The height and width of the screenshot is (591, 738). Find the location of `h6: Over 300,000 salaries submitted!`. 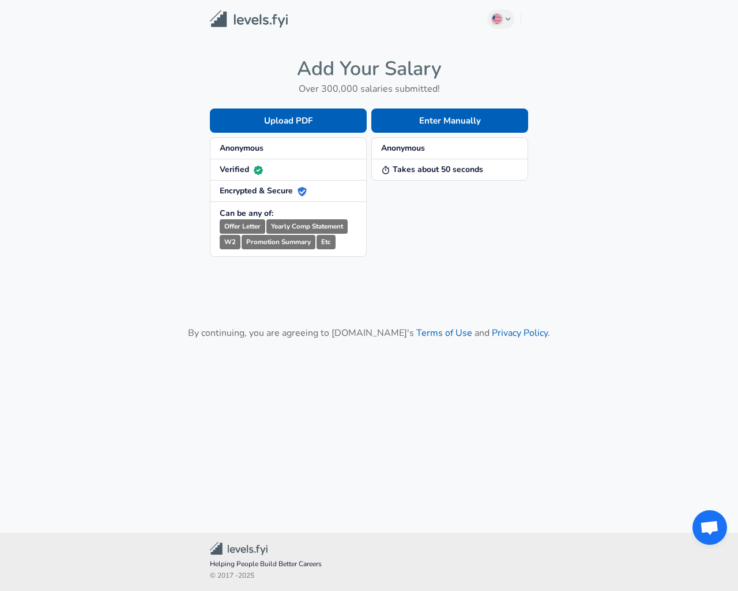

h6: Over 300,000 salaries submitted! is located at coordinates (369, 89).